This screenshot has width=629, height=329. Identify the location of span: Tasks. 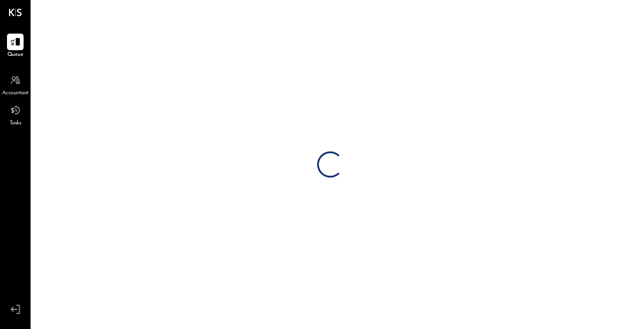
(15, 124).